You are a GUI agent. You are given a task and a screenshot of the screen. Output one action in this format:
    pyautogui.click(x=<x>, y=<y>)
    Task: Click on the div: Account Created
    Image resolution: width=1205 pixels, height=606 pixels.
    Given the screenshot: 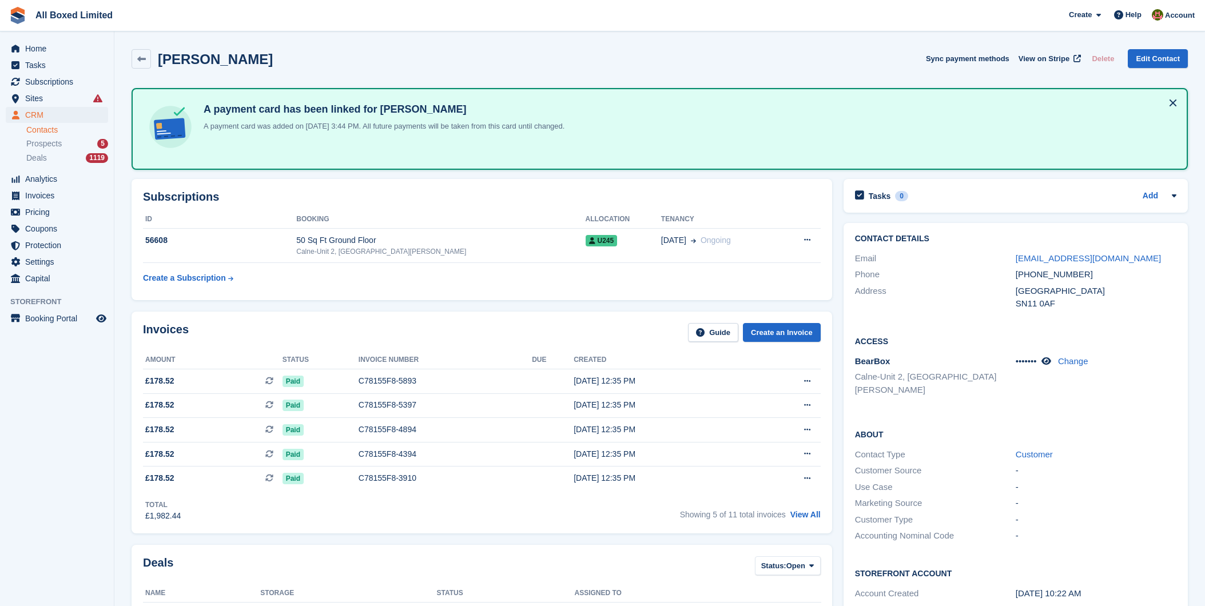 What is the action you would take?
    pyautogui.click(x=935, y=594)
    